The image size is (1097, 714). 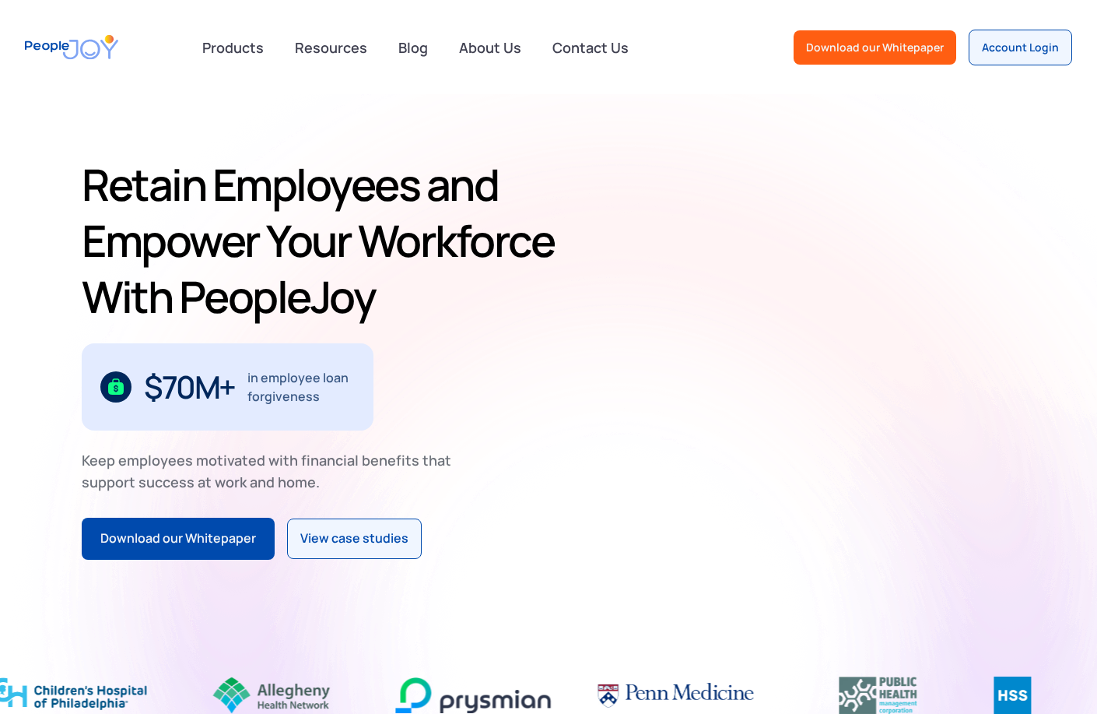 What do you see at coordinates (413, 47) in the screenshot?
I see `a: Blog` at bounding box center [413, 47].